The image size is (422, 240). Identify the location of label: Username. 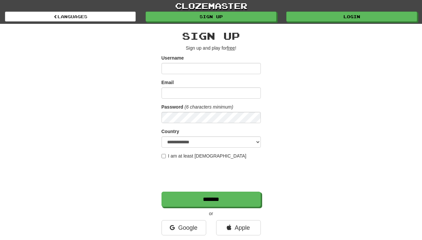
(173, 58).